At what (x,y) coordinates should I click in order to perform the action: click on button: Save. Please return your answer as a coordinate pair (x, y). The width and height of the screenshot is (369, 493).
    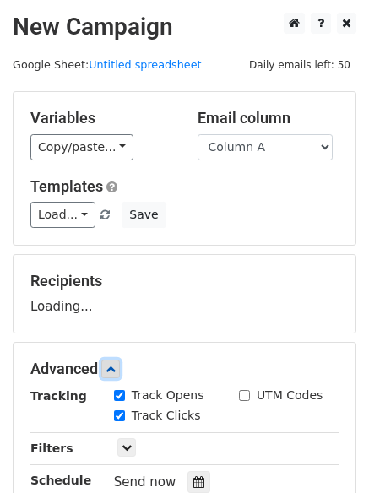
    Looking at the image, I should click on (143, 214).